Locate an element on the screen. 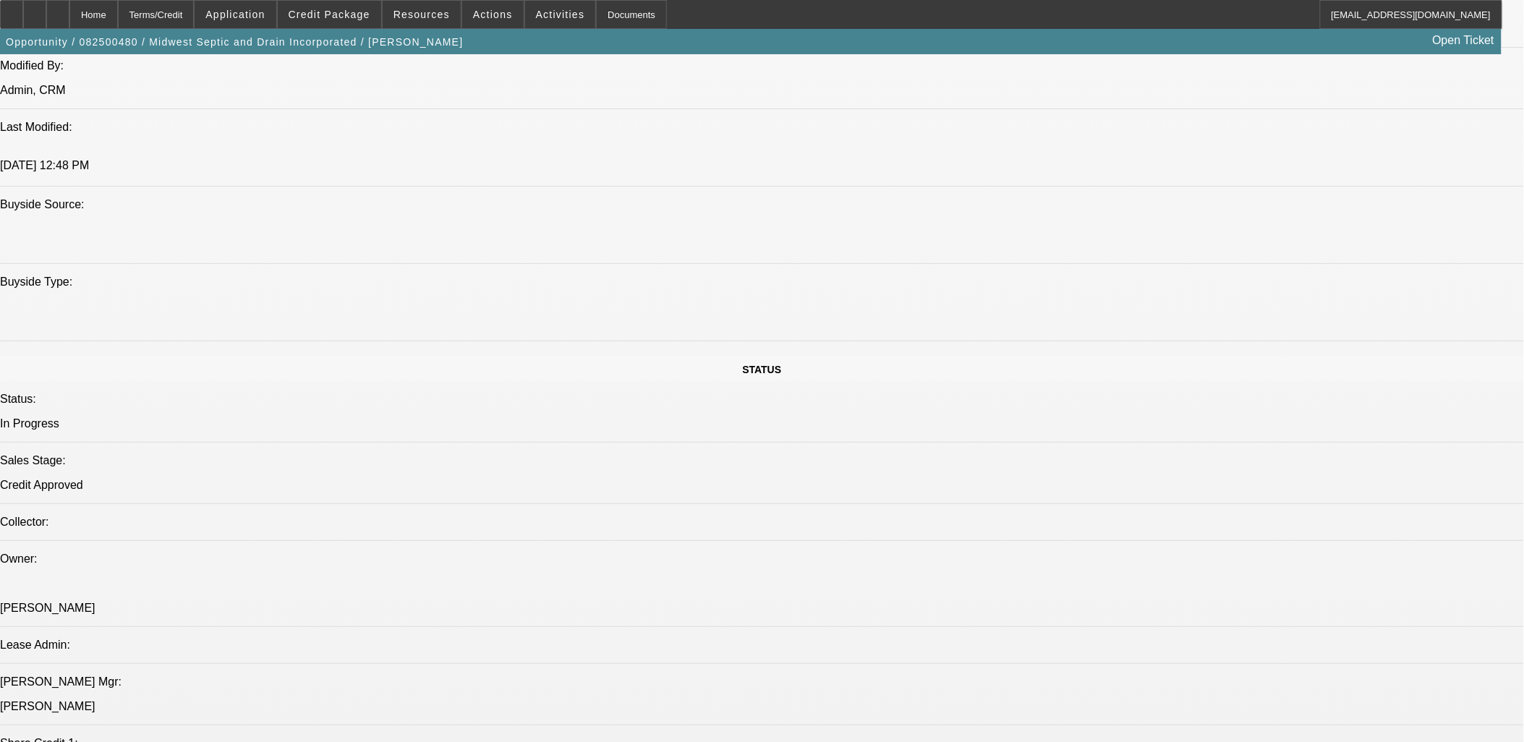 The height and width of the screenshot is (742, 1524). button: Activities is located at coordinates (560, 14).